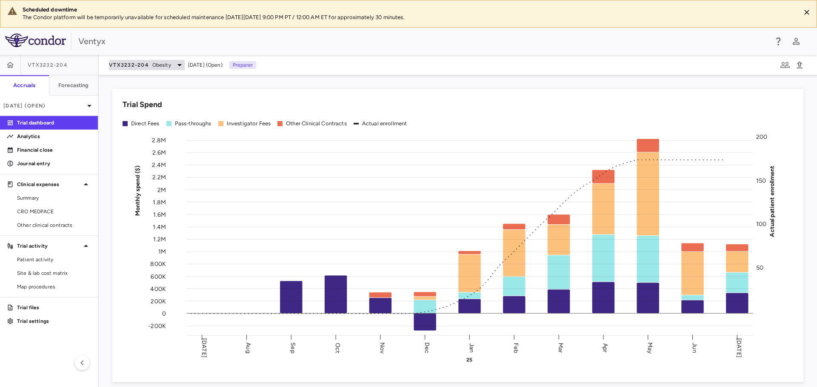 This screenshot has width=817, height=387. I want to click on div: Ventyx, so click(423, 41).